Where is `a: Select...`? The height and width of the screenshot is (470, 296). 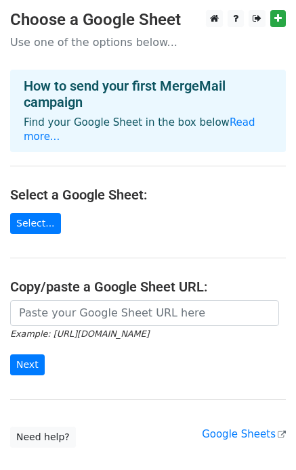
a: Select... is located at coordinates (35, 223).